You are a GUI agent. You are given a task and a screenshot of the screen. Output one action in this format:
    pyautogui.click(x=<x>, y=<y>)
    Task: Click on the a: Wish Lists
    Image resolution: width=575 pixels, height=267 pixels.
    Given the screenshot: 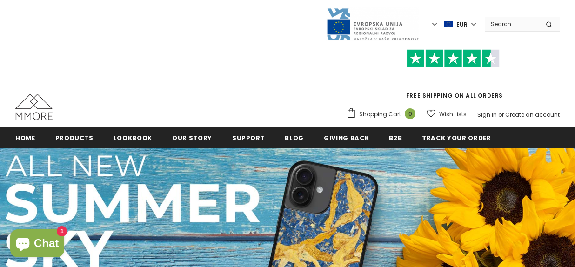 What is the action you would take?
    pyautogui.click(x=446, y=114)
    